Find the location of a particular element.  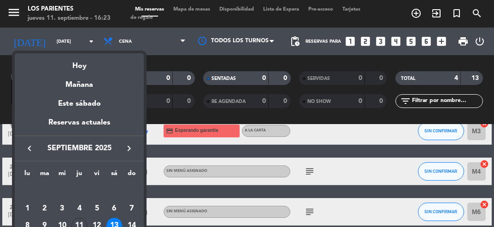

div: Reservas actuales is located at coordinates (79, 126).